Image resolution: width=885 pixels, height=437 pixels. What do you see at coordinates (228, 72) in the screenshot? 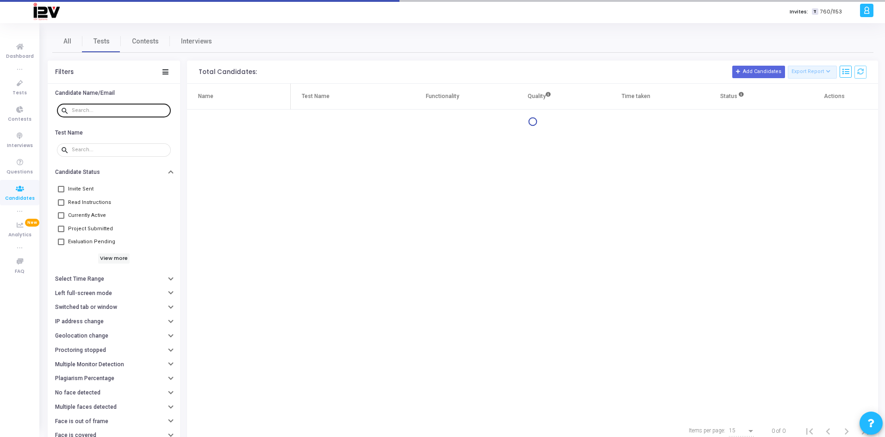
I see `div: Total Candidates:` at bounding box center [228, 72].